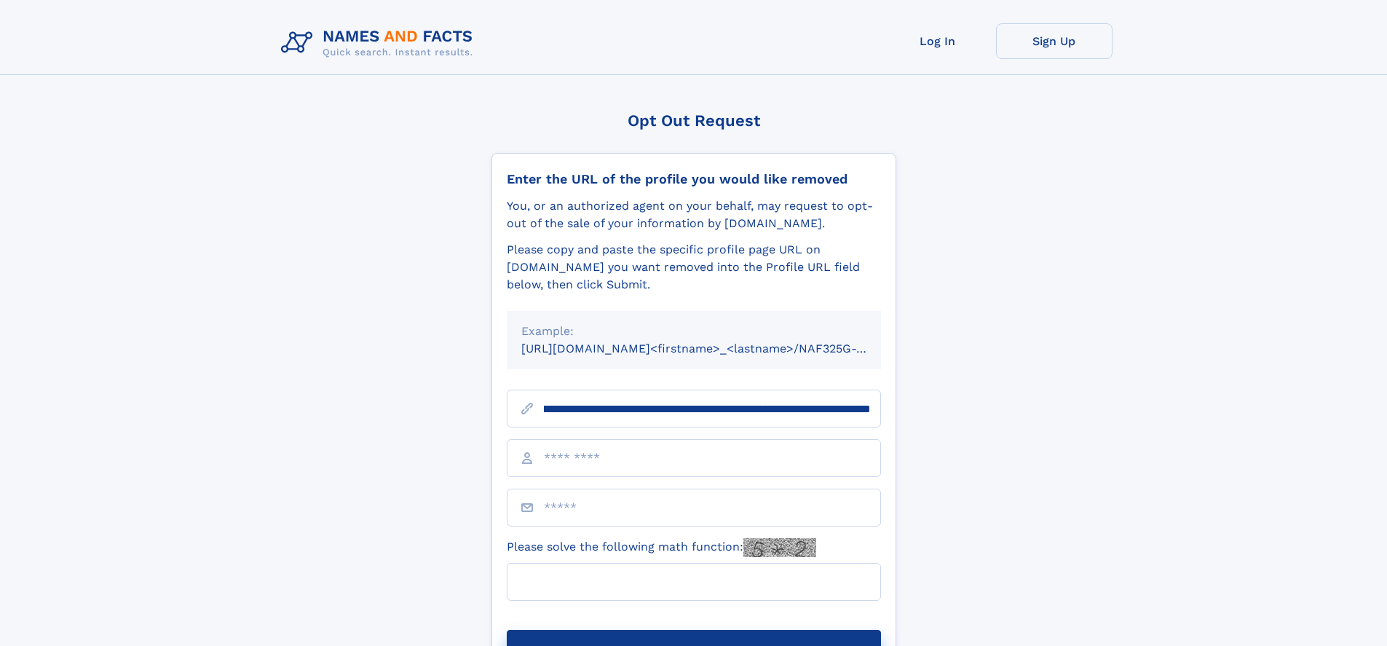 Image resolution: width=1387 pixels, height=646 pixels. What do you see at coordinates (694, 215) in the screenshot?
I see `div: You, or an authorized agent on your behalf, may request to opt-out of the sale of your informatio...` at bounding box center [694, 215].